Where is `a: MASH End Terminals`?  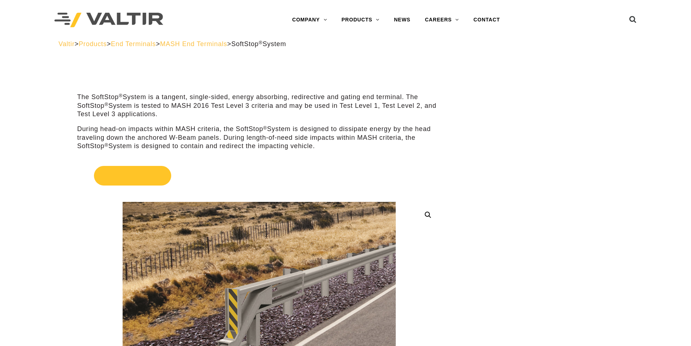
a: MASH End Terminals is located at coordinates (193, 44).